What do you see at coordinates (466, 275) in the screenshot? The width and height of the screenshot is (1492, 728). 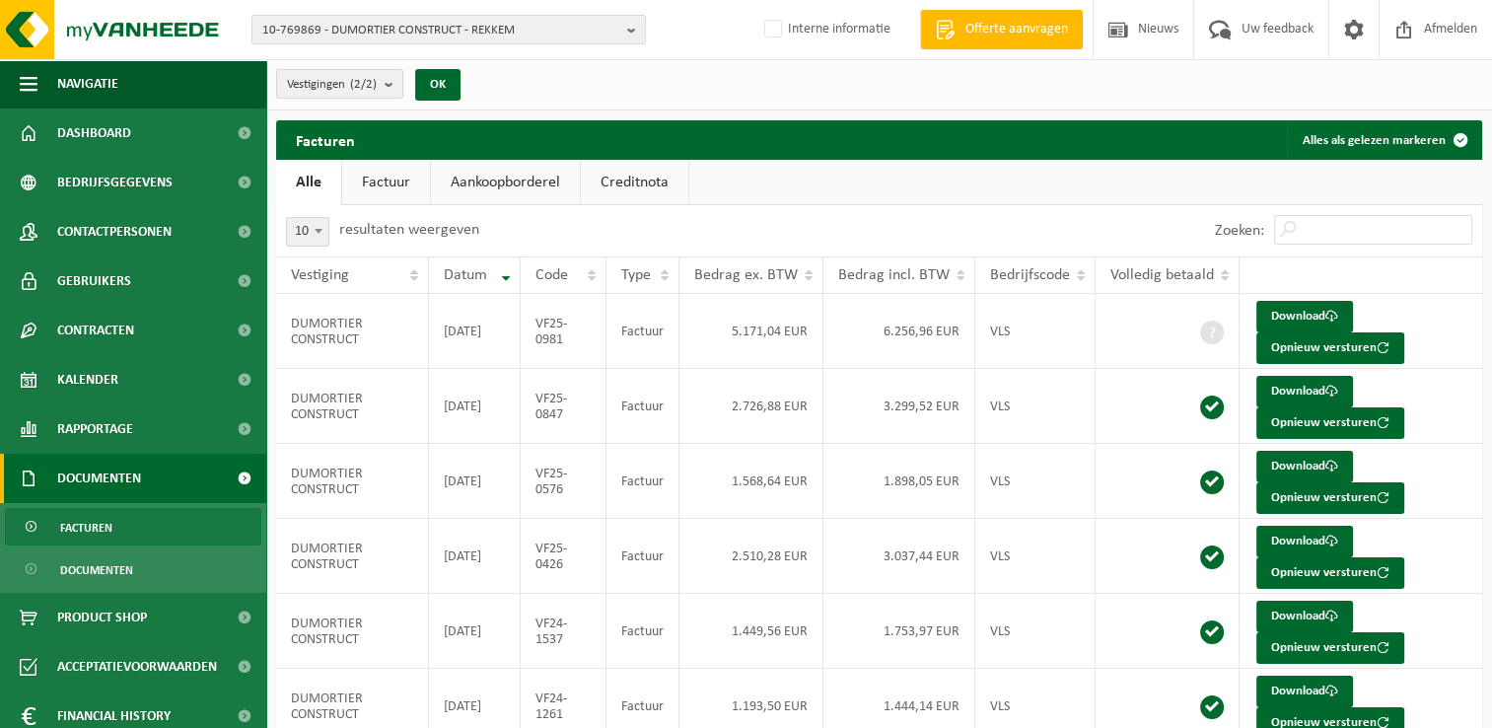 I see `span: Datum` at bounding box center [466, 275].